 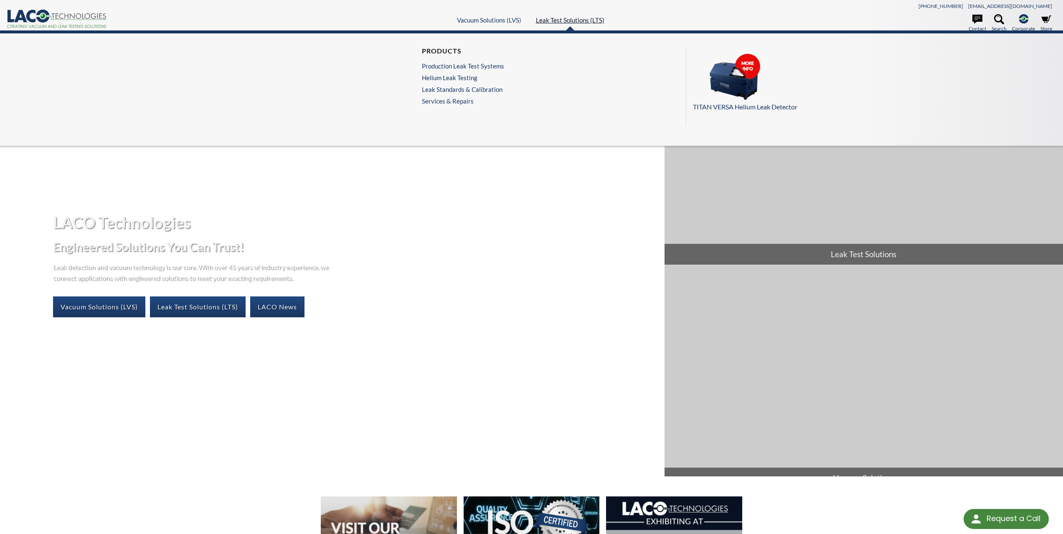 I want to click on img: round button, so click(x=976, y=519).